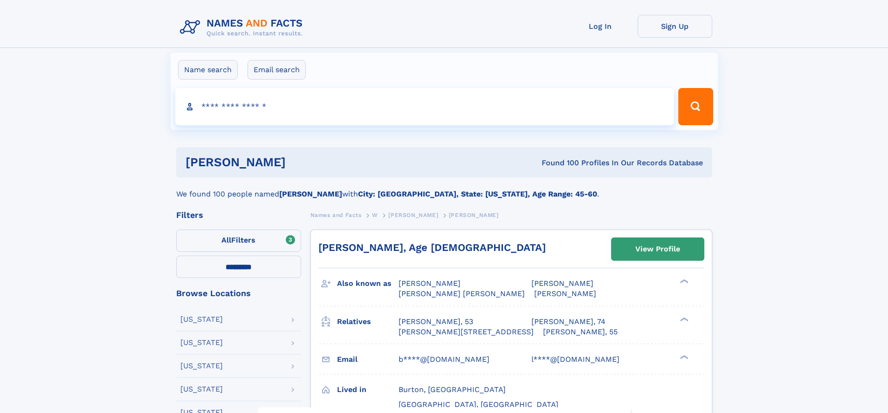 This screenshot has width=888, height=413. What do you see at coordinates (368, 360) in the screenshot?
I see `h3: Email` at bounding box center [368, 360].